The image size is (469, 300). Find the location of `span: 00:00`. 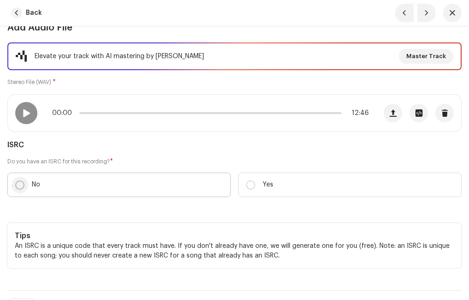

span: 00:00 is located at coordinates (64, 113).